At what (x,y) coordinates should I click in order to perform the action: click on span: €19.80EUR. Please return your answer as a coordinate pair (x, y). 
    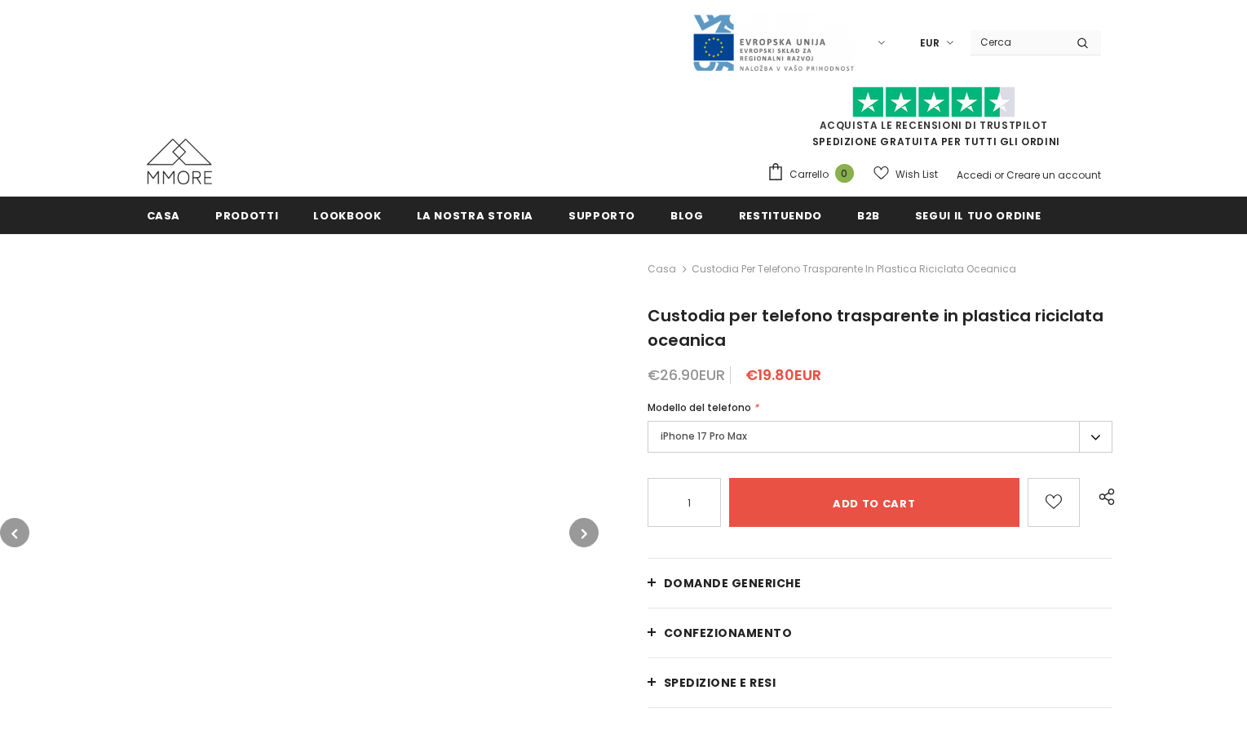
    Looking at the image, I should click on (783, 374).